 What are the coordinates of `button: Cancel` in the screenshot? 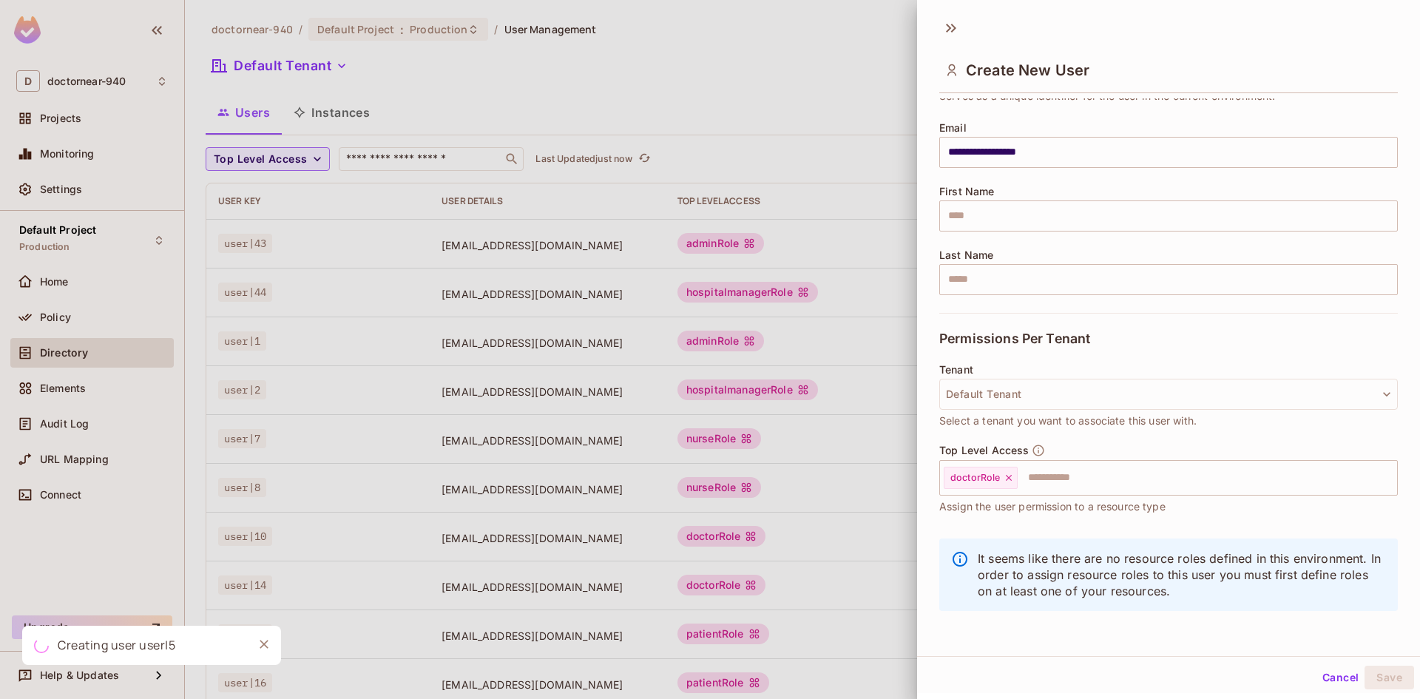 It's located at (1341, 678).